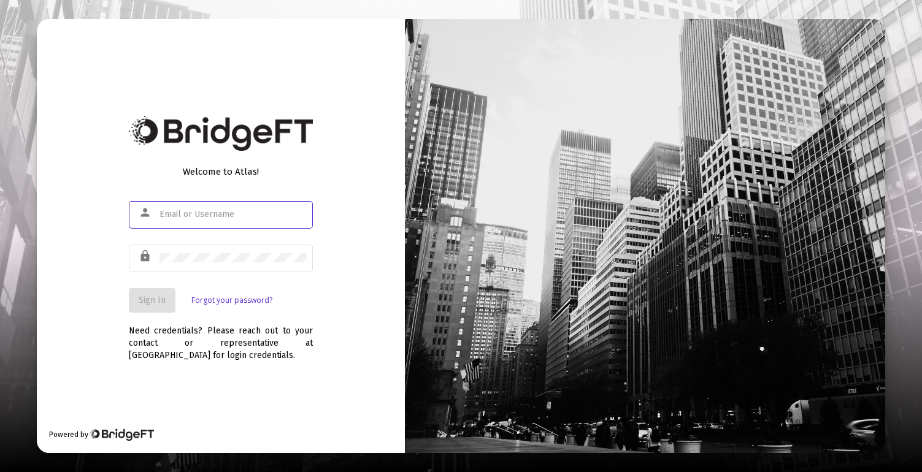 The width and height of the screenshot is (922, 472). Describe the element at coordinates (146, 213) in the screenshot. I see `mat-icon: person` at that location.